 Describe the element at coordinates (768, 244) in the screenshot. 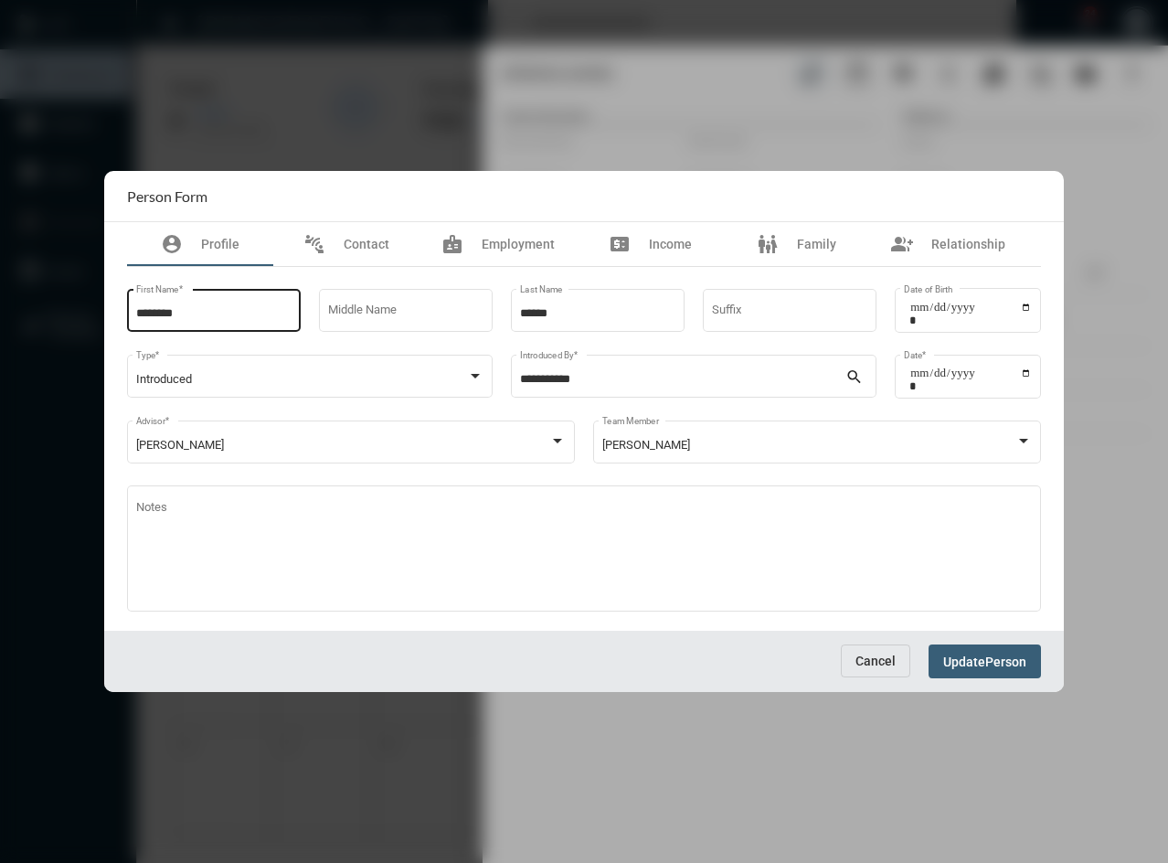

I see `mat-icon: family_restroom` at that location.